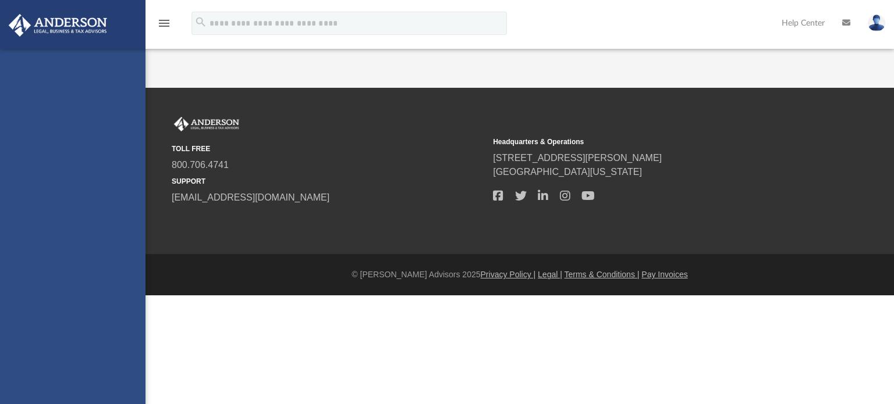  I want to click on i: menu, so click(164, 23).